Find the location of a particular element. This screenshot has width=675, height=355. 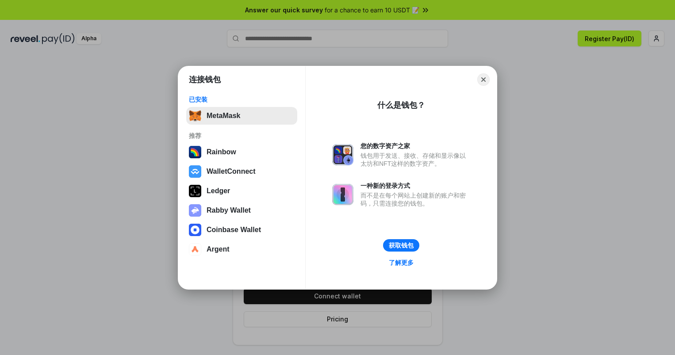

div: 已安装 is located at coordinates (242, 100).